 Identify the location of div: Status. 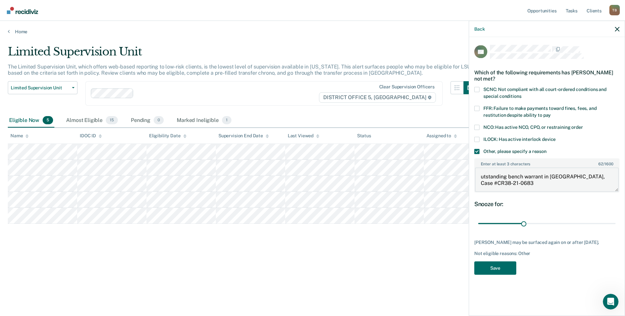
(364, 136).